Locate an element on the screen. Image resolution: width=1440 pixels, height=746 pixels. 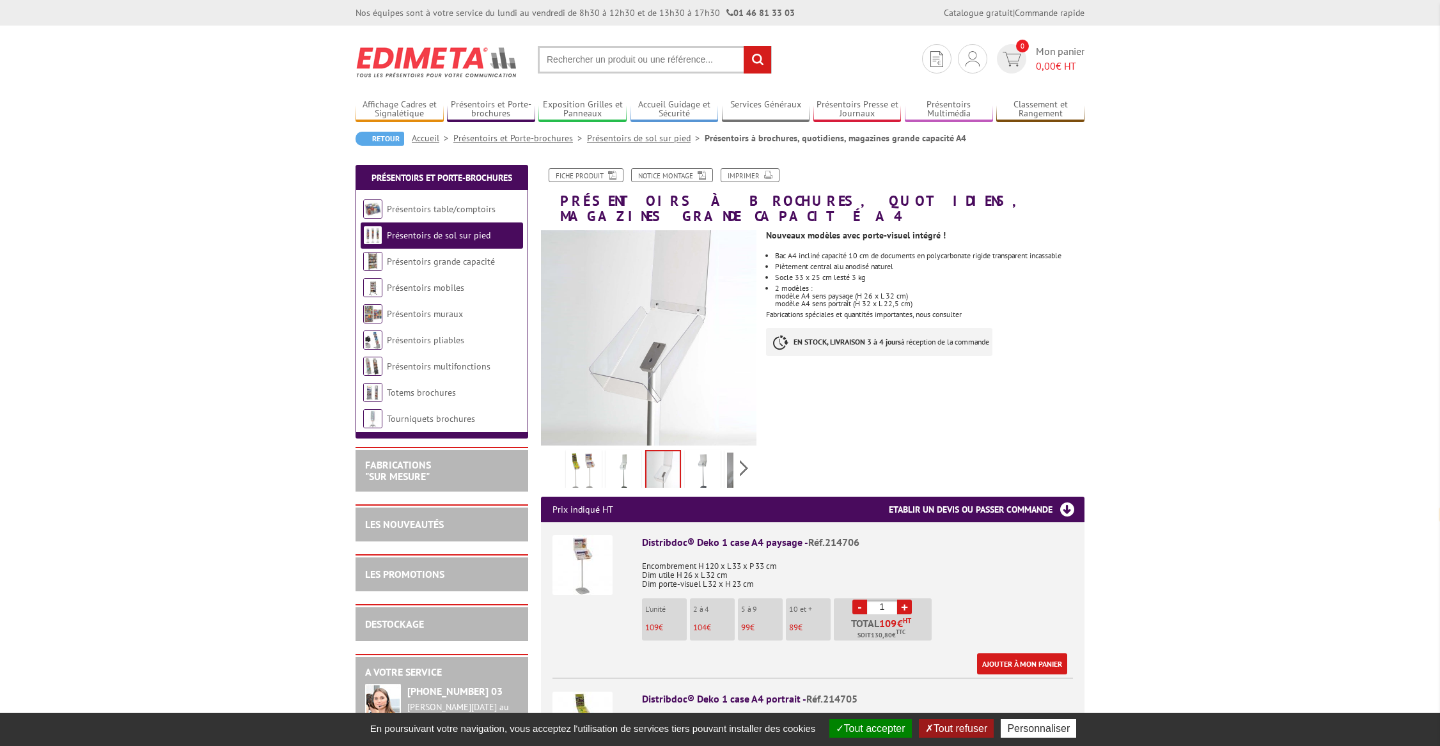
img: Présentoirs pliables is located at coordinates (373, 340).